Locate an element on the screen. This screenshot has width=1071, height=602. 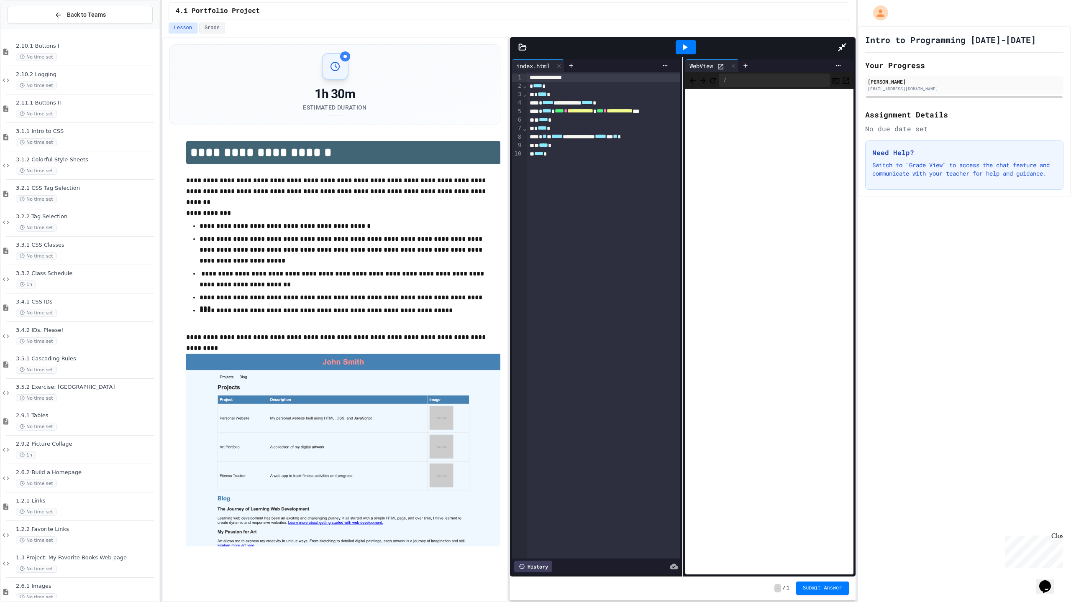
div: Estimated Duration is located at coordinates (335, 108).